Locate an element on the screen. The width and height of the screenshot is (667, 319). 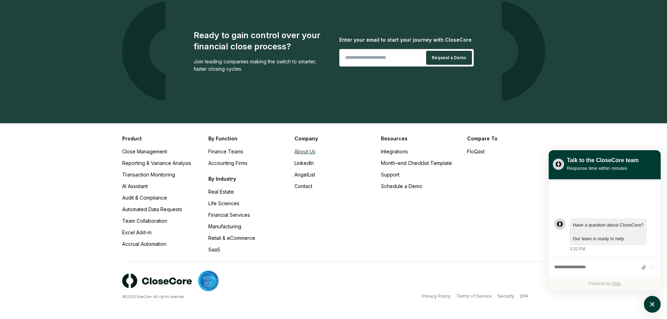
a: AI Assistant is located at coordinates (135, 186).